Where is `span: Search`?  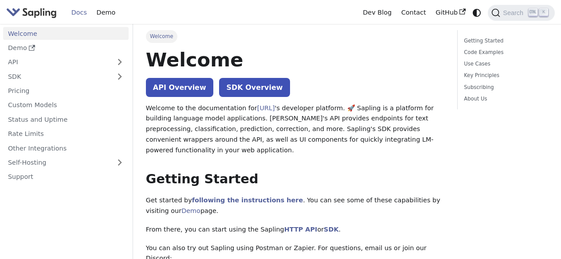
span: Search is located at coordinates (514, 13).